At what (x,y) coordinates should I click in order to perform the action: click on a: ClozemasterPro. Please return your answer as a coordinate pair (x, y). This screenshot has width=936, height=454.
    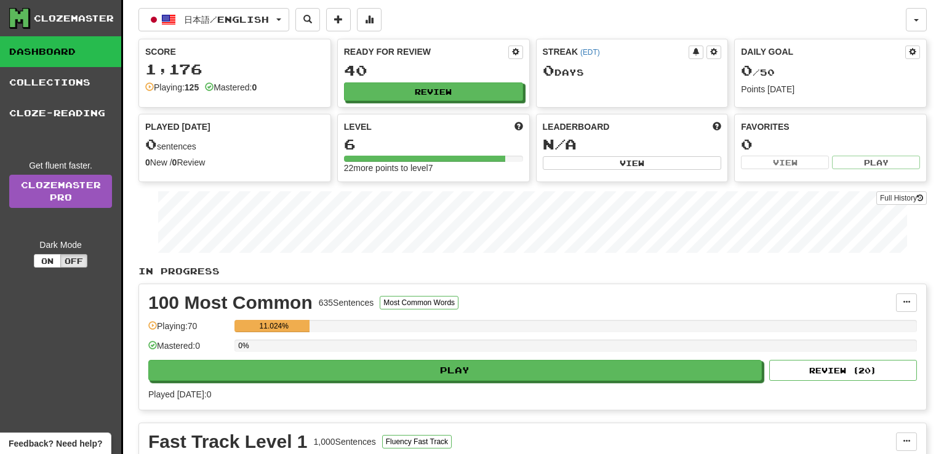
    Looking at the image, I should click on (60, 191).